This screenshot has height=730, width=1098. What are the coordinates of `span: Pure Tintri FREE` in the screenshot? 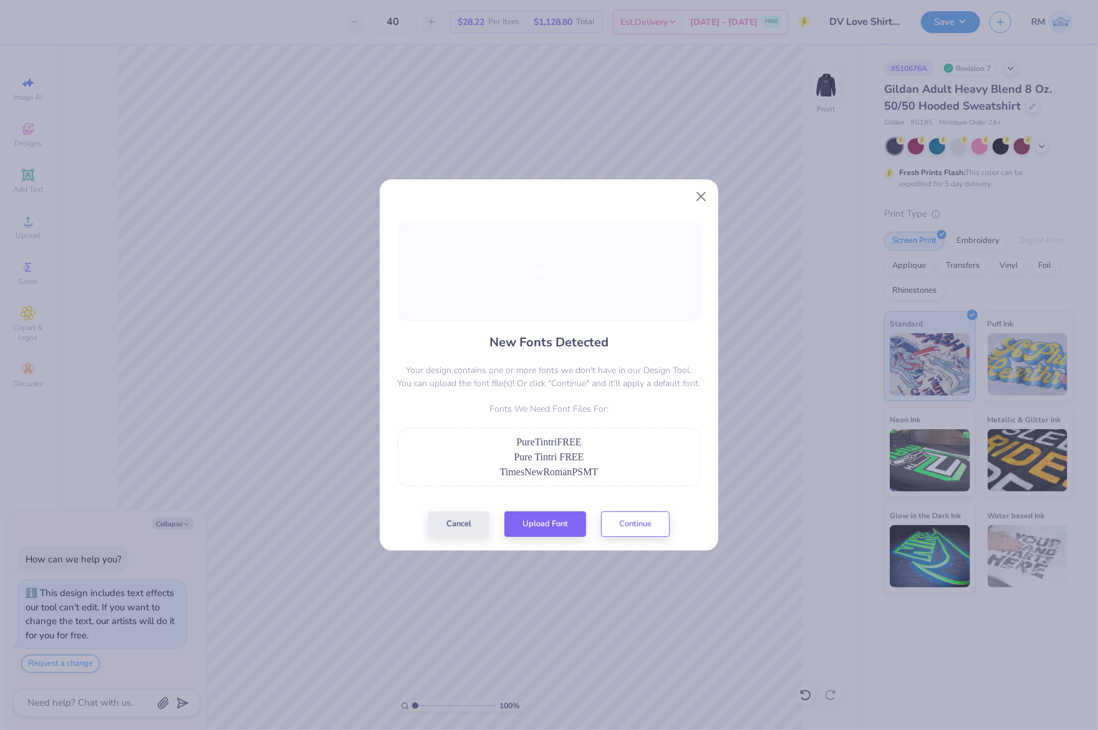 It's located at (548, 457).